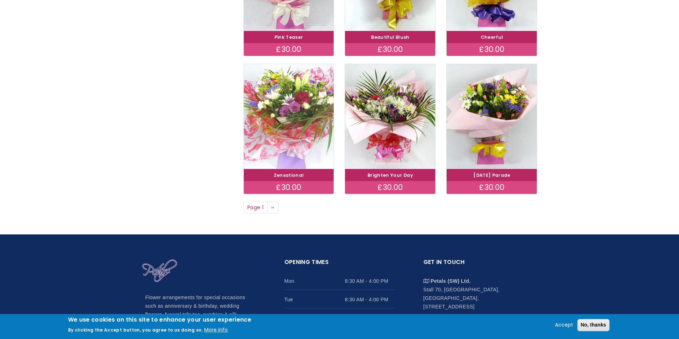 This screenshot has width=679, height=339. What do you see at coordinates (289, 116) in the screenshot?
I see `img: Zensational` at bounding box center [289, 116].